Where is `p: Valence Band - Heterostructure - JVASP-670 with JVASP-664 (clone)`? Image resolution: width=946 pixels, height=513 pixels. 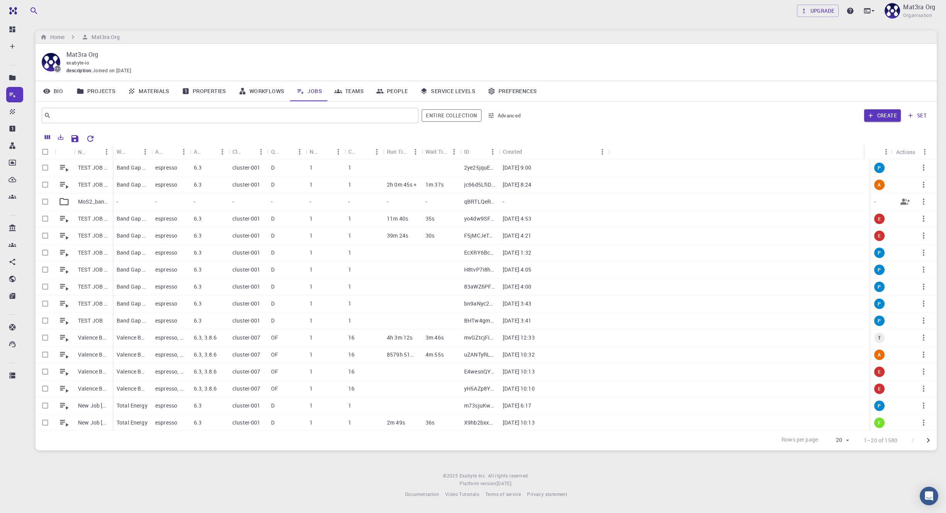
p: Valence Band - Heterostructure - JVASP-670 with JVASP-664 (clone) is located at coordinates (93, 354).